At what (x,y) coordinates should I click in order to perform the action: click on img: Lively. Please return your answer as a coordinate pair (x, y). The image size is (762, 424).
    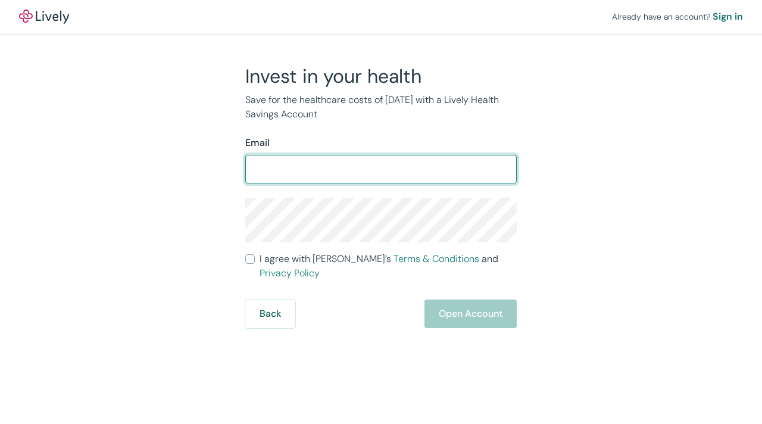
    Looking at the image, I should click on (44, 17).